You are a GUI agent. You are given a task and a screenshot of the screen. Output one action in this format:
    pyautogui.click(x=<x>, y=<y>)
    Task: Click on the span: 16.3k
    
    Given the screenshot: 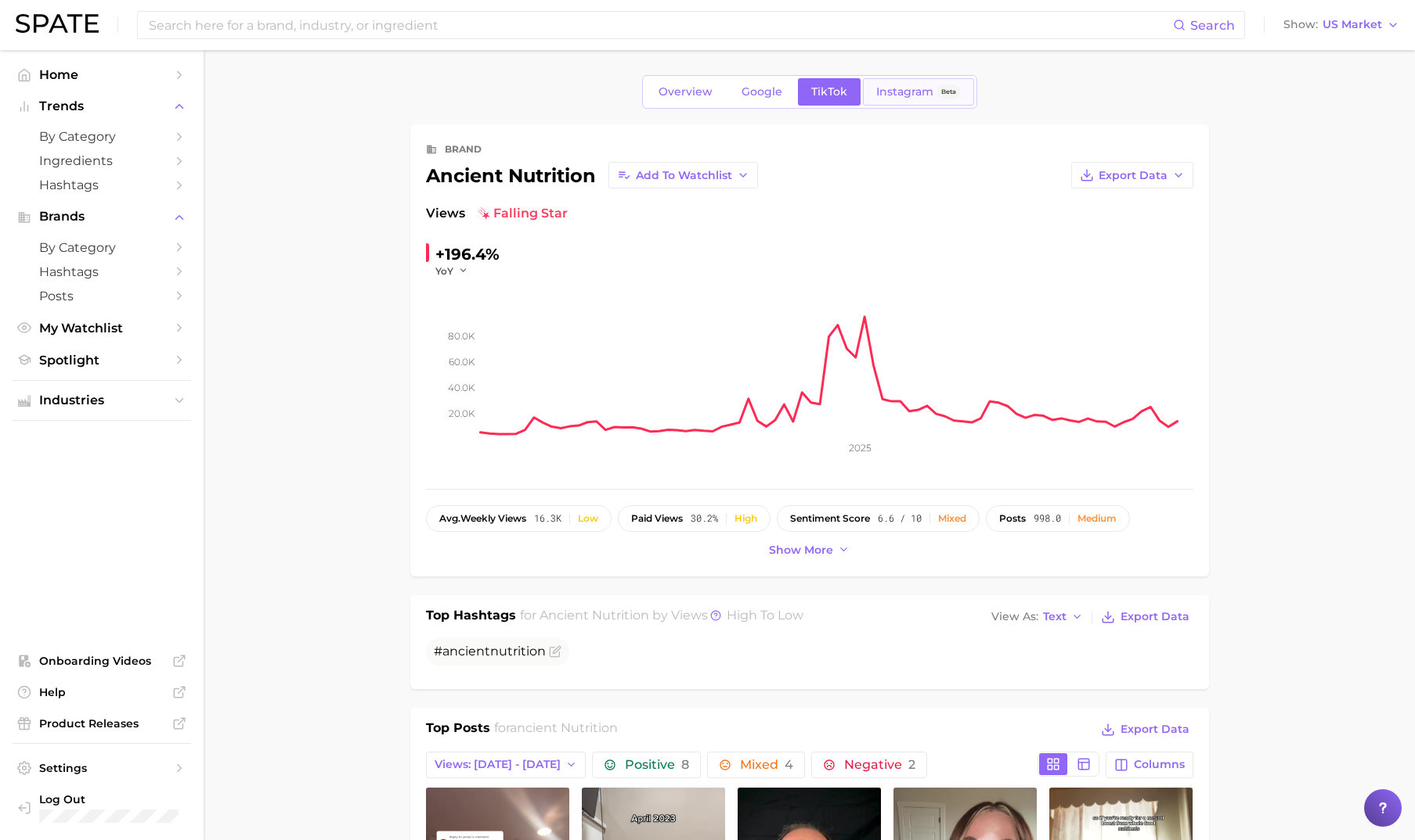 What is the action you would take?
    pyautogui.click(x=547, y=519)
    